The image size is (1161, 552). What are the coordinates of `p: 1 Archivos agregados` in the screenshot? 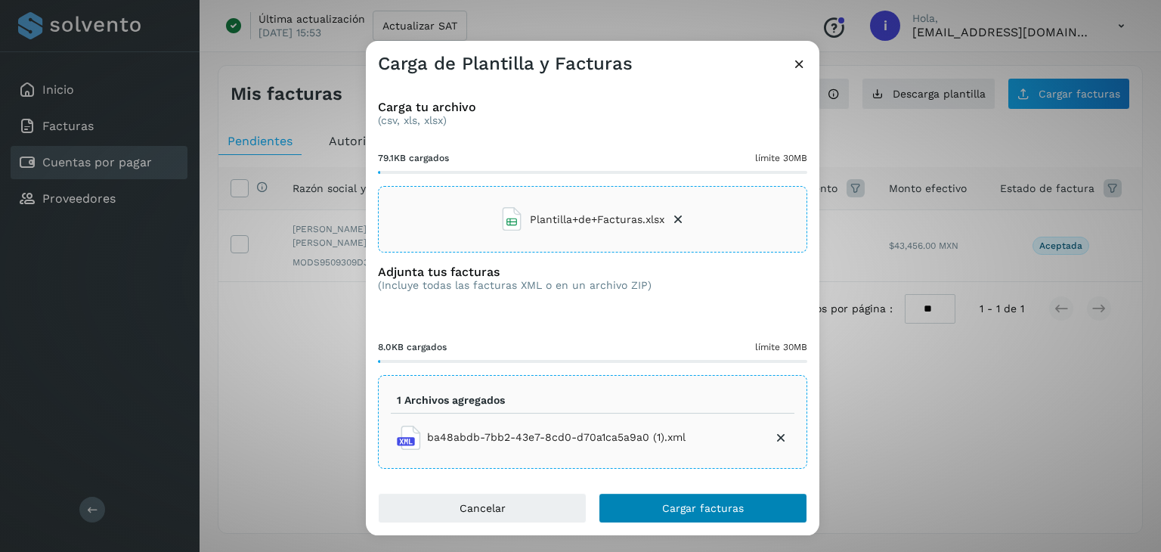 It's located at (451, 400).